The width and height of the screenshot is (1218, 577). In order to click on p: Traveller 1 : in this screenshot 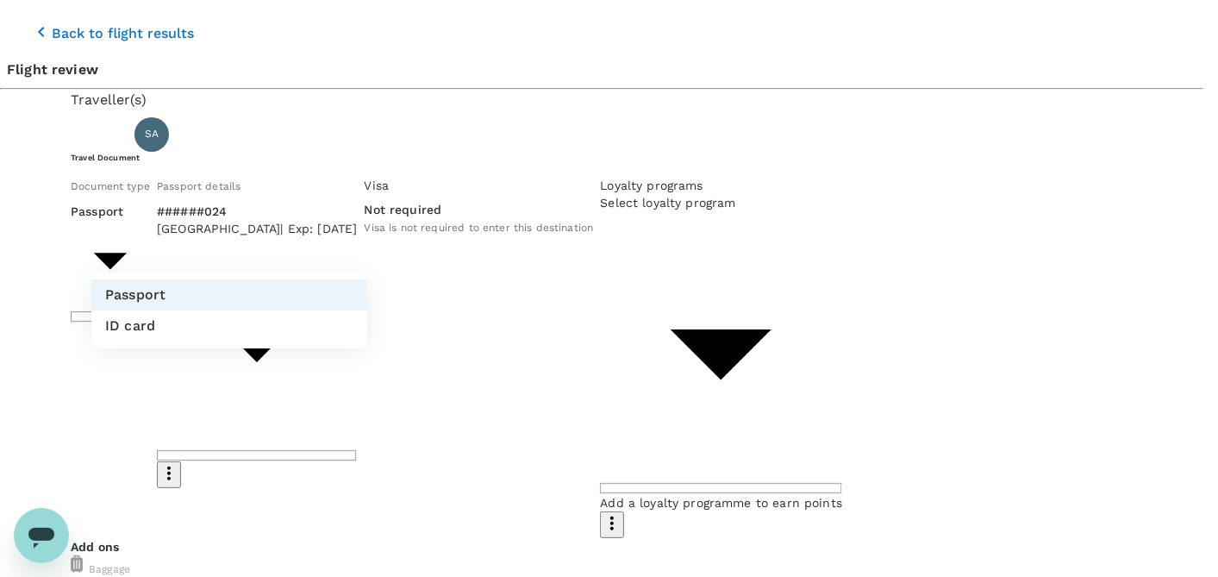, I will do `click(99, 134)`.